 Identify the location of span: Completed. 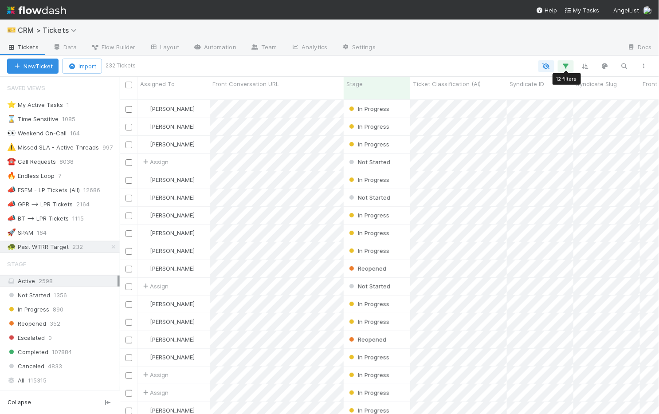
(27, 351).